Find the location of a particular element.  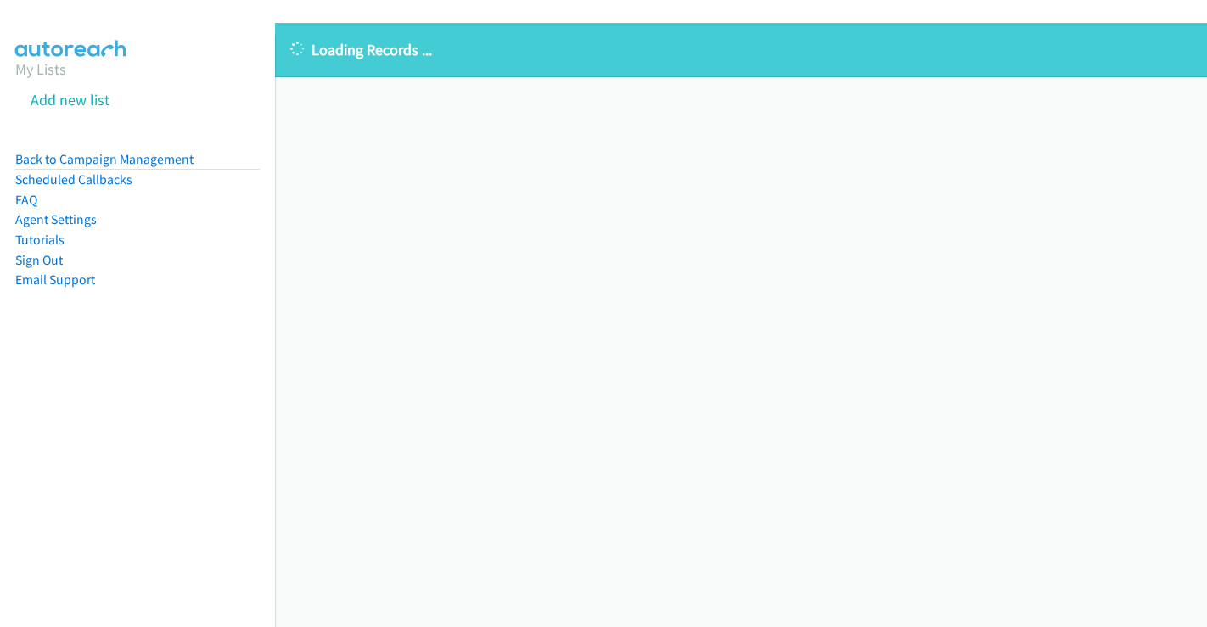

a: Scheduled Callbacks is located at coordinates (74, 179).